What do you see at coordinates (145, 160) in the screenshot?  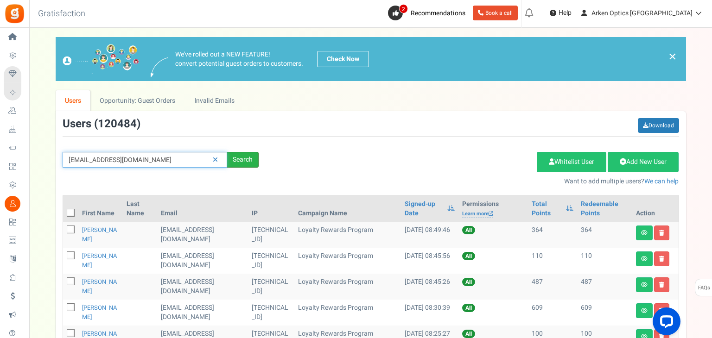 I see `input: Search by email or name` at bounding box center [145, 160].